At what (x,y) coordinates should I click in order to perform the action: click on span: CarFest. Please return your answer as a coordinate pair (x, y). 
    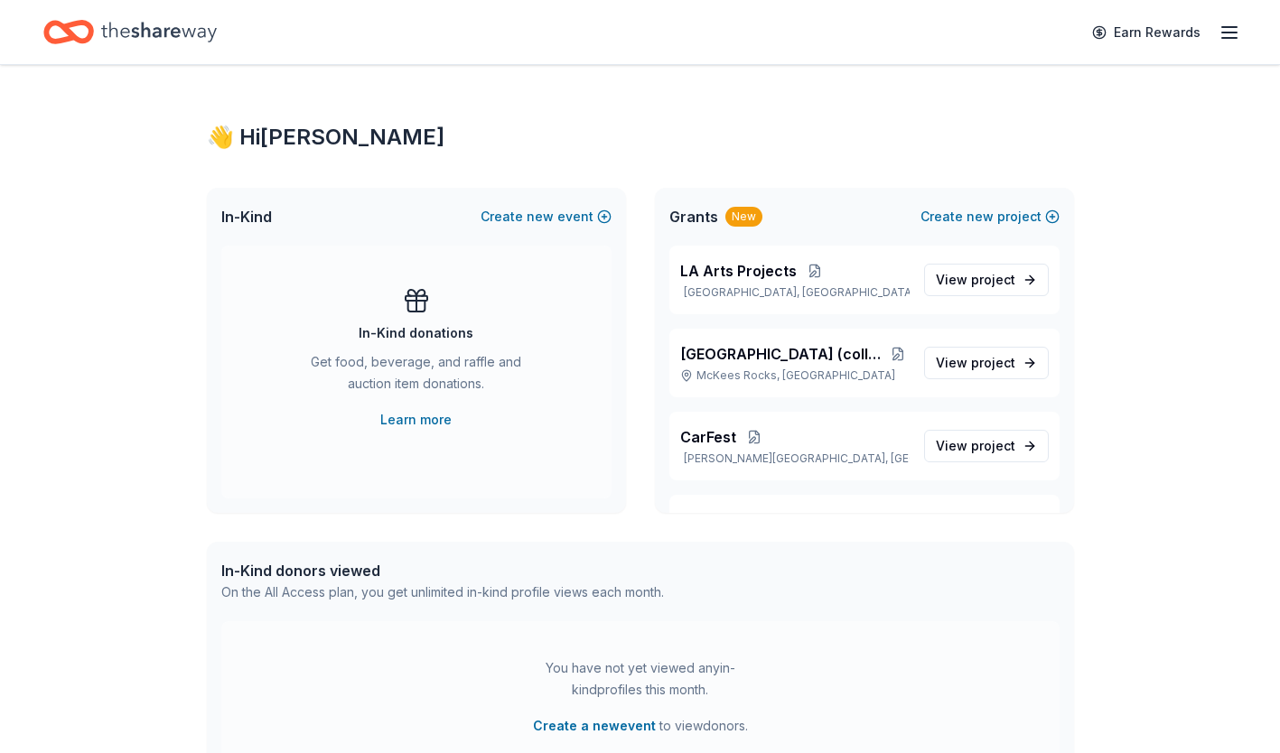
    Looking at the image, I should click on (708, 437).